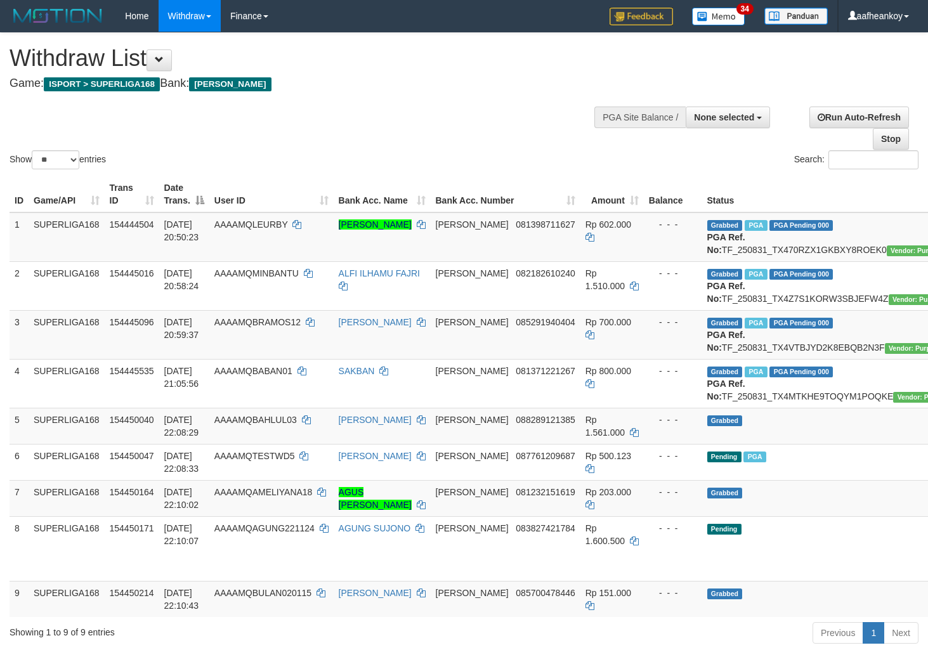 The height and width of the screenshot is (650, 928). I want to click on th: Bank Acc. Number: activate to sort column ascending, so click(505, 194).